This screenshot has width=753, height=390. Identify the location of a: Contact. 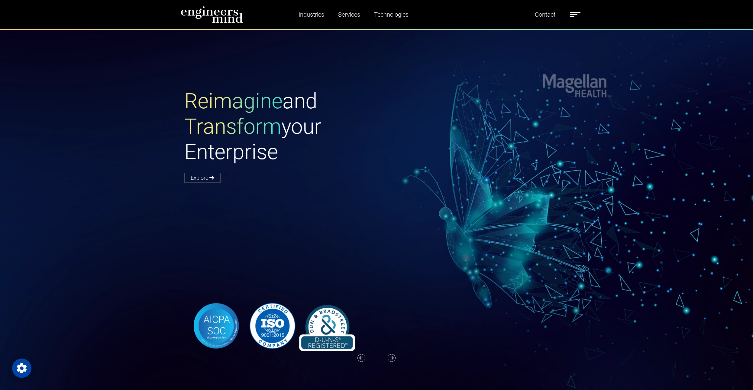
(545, 15).